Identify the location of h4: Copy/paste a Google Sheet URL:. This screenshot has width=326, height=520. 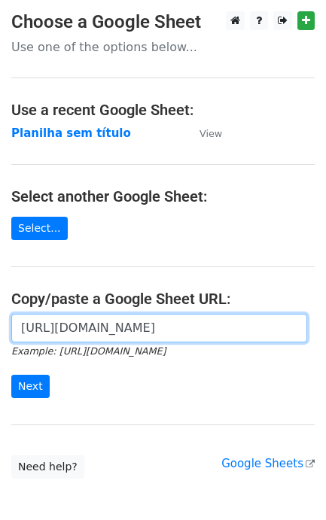
(162, 299).